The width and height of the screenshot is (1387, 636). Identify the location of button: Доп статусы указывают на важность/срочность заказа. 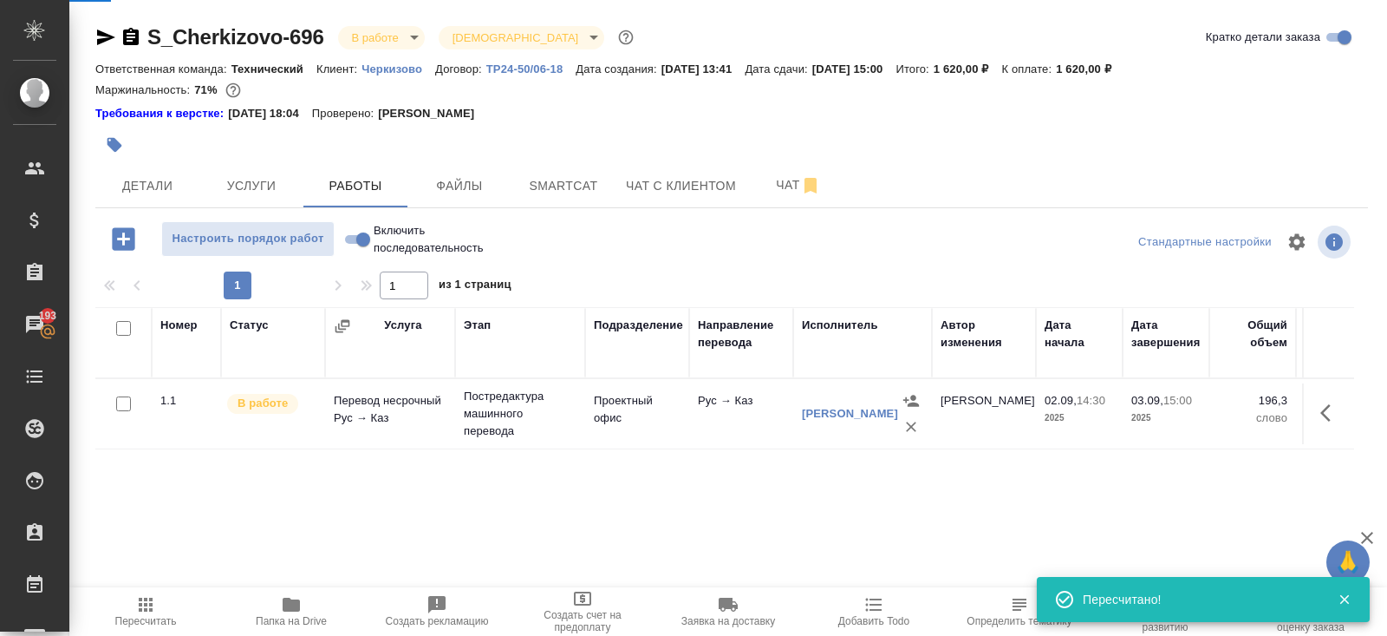
(626, 37).